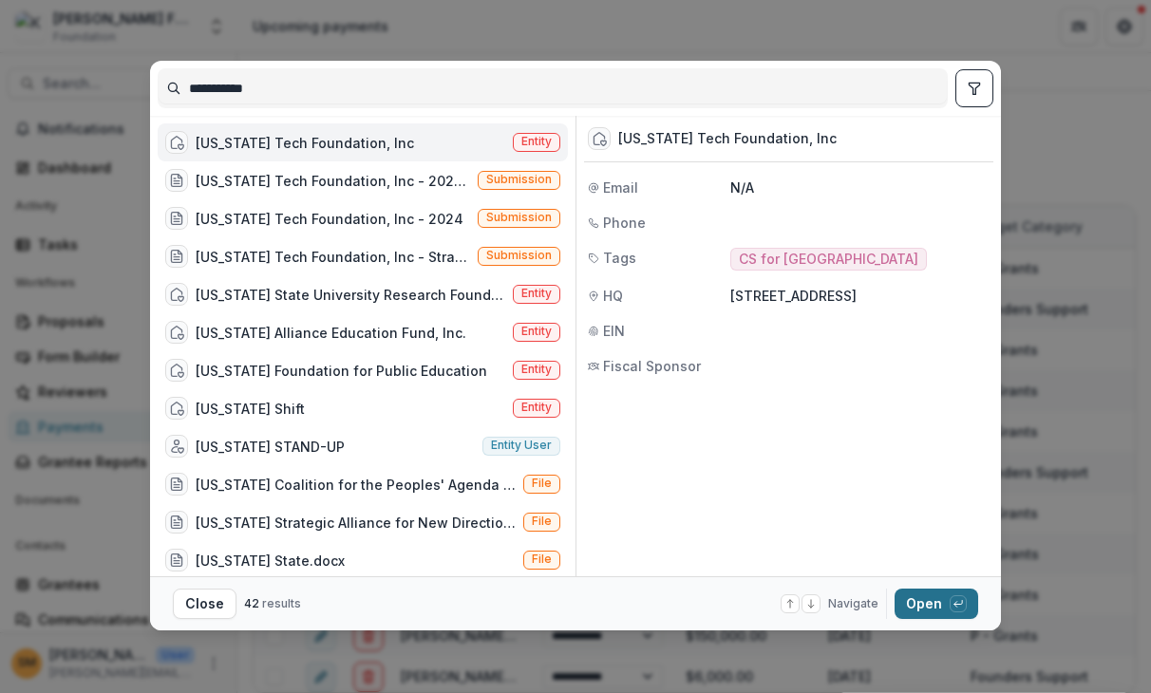 The height and width of the screenshot is (693, 1151). I want to click on p: N/A, so click(859, 187).